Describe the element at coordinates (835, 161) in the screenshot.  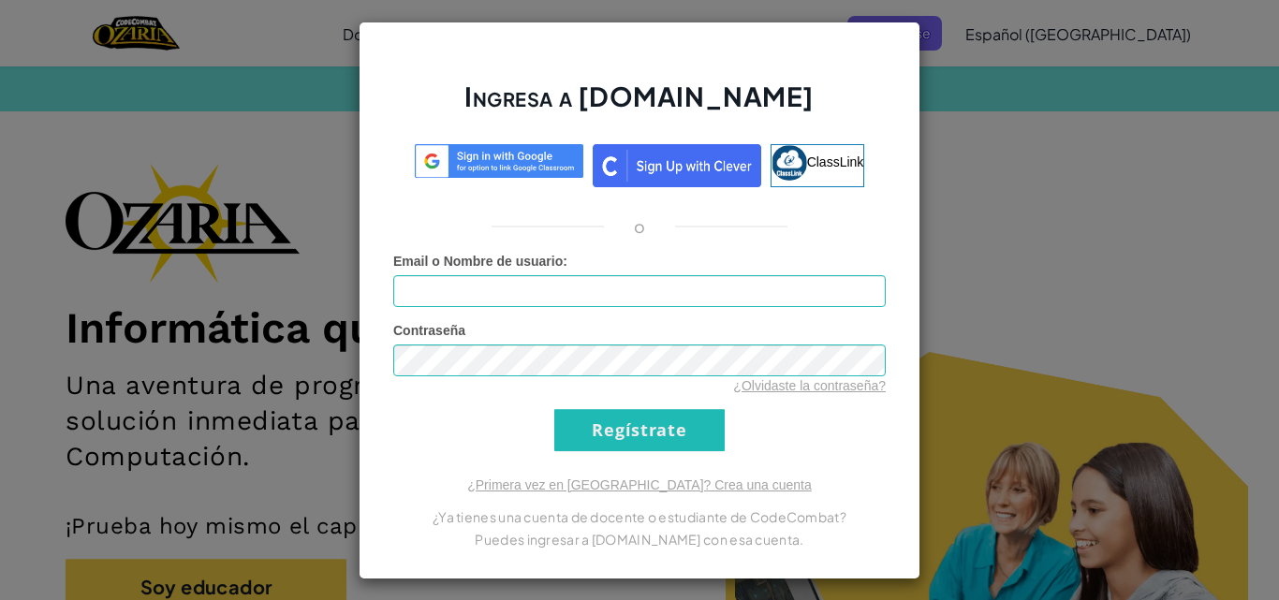
I see `span: ClassLink` at that location.